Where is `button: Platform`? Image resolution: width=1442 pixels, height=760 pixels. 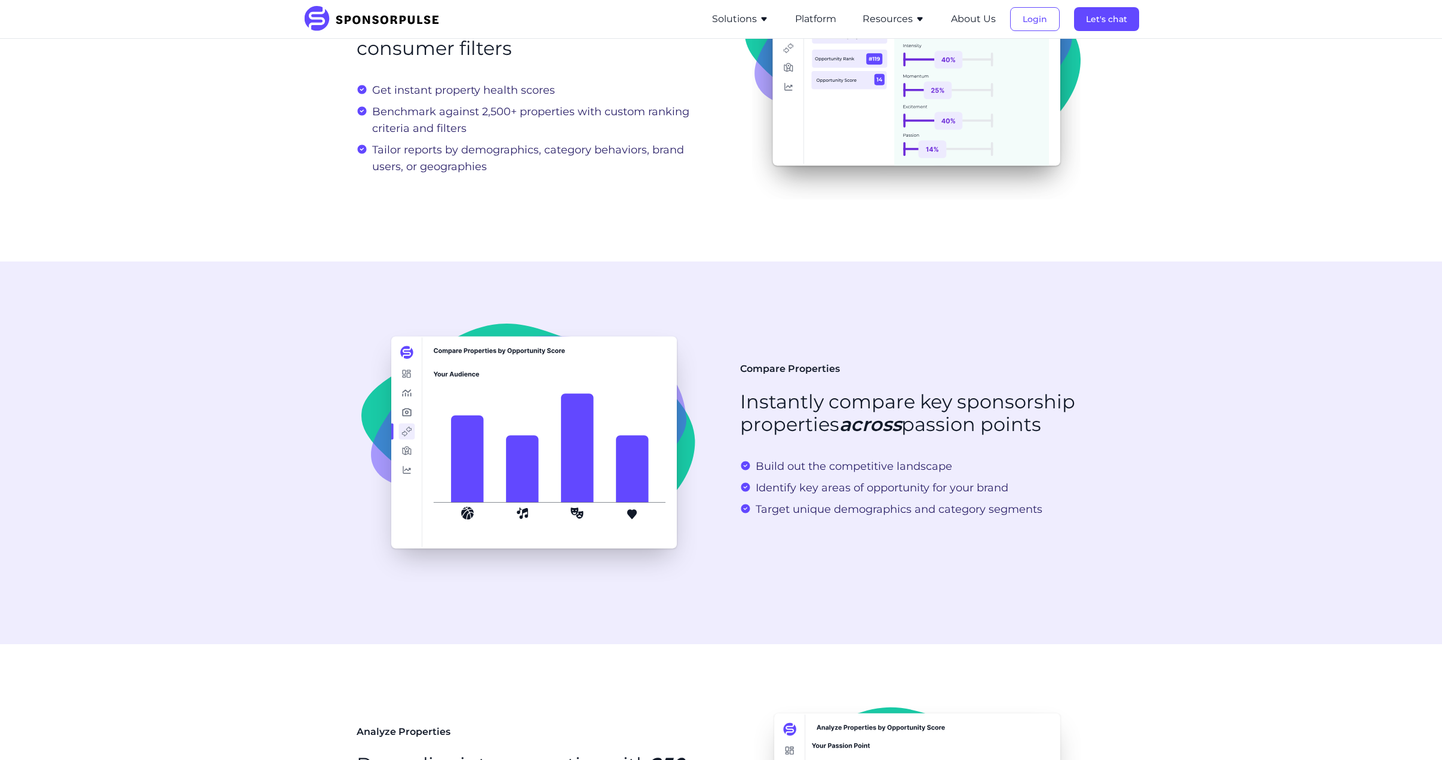 button: Platform is located at coordinates (815, 19).